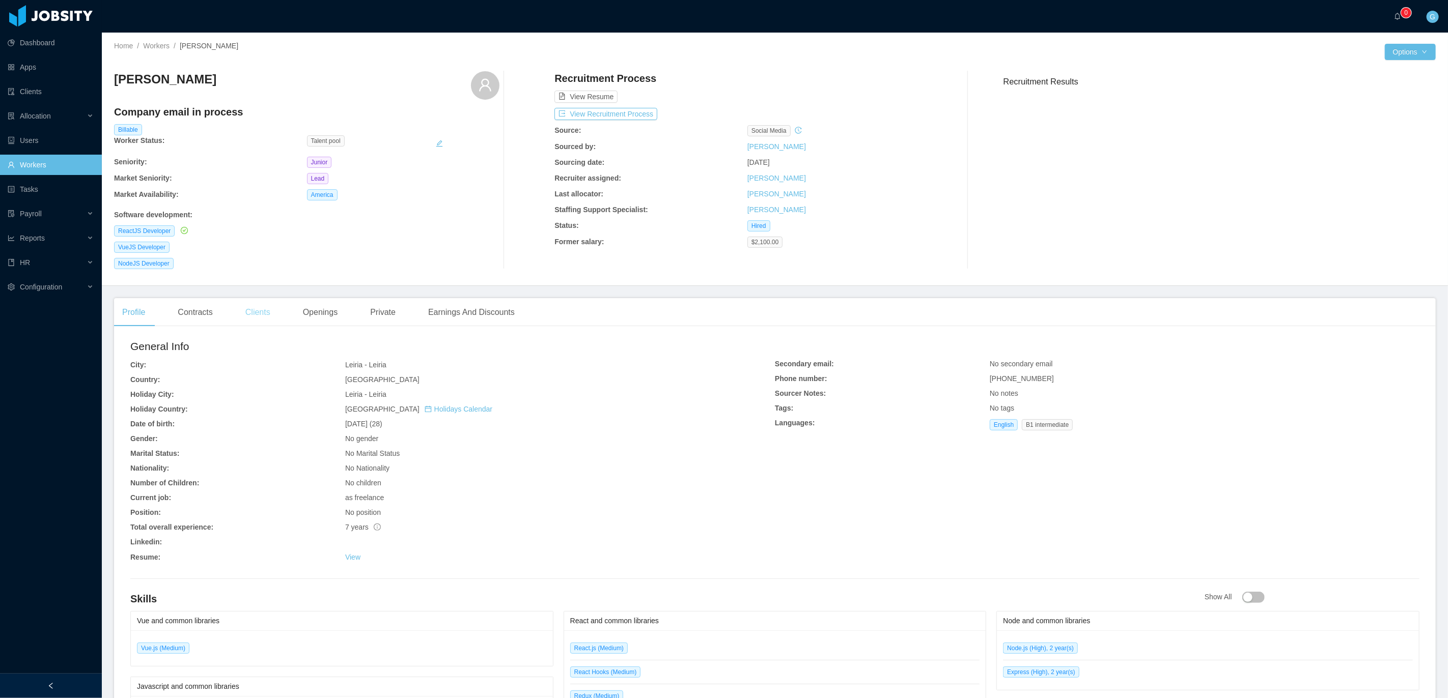 This screenshot has width=1448, height=698. Describe the element at coordinates (1004, 394) in the screenshot. I see `span: No notes` at that location.